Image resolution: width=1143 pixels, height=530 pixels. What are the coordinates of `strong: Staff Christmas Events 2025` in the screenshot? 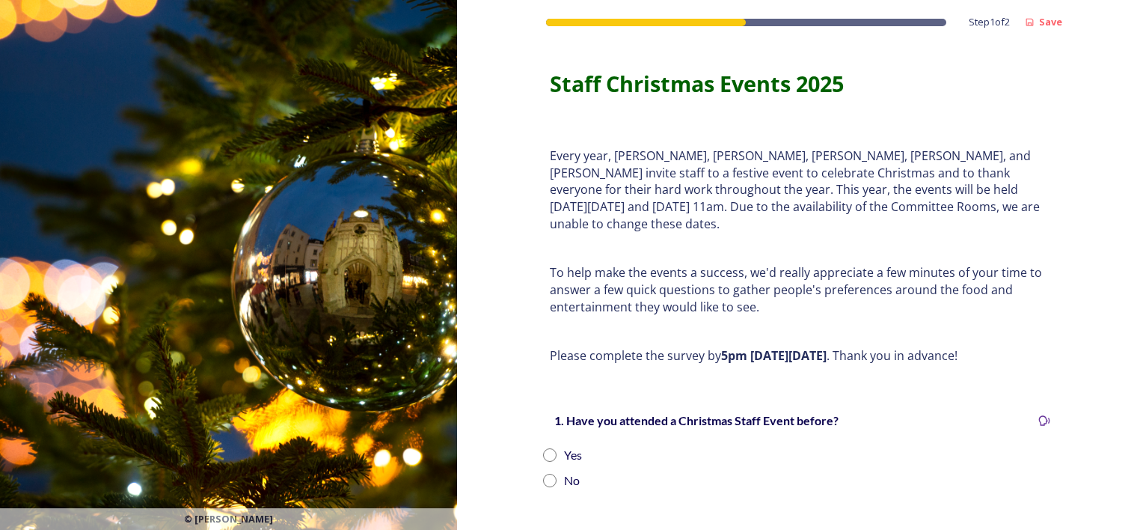 It's located at (696, 83).